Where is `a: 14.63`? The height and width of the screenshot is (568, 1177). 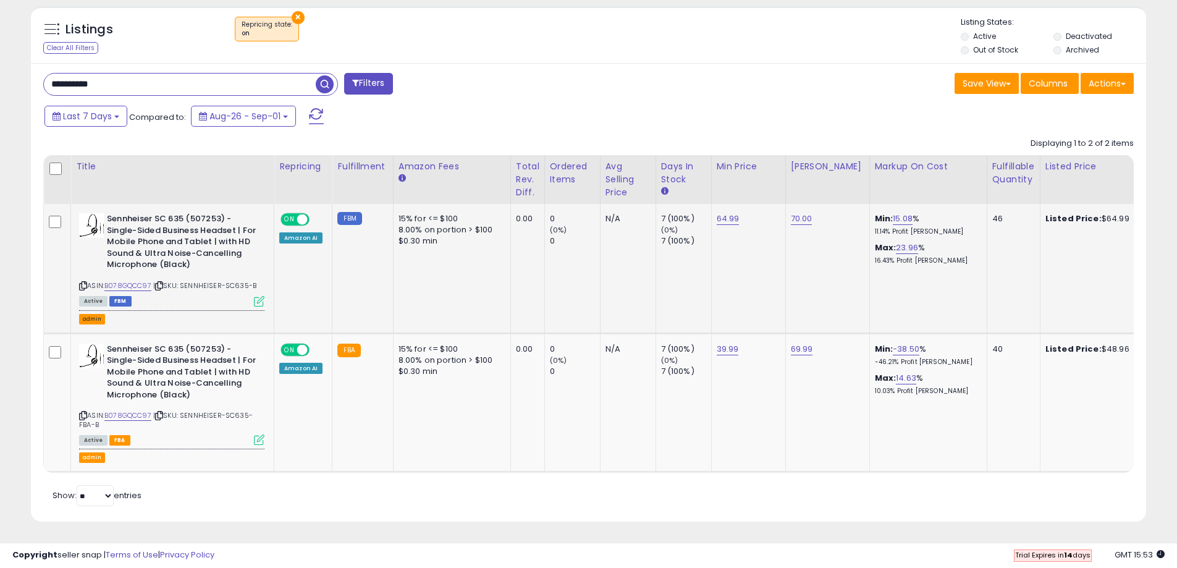 a: 14.63 is located at coordinates (906, 378).